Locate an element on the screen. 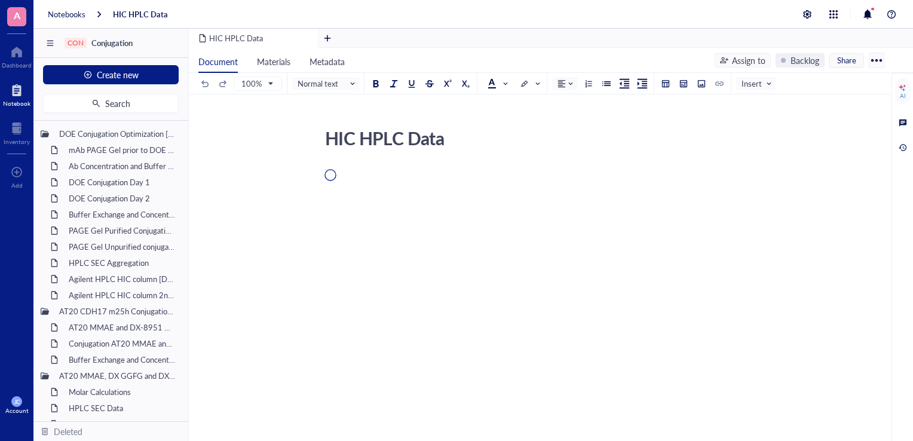 The height and width of the screenshot is (441, 913). span: Materials is located at coordinates (274, 62).